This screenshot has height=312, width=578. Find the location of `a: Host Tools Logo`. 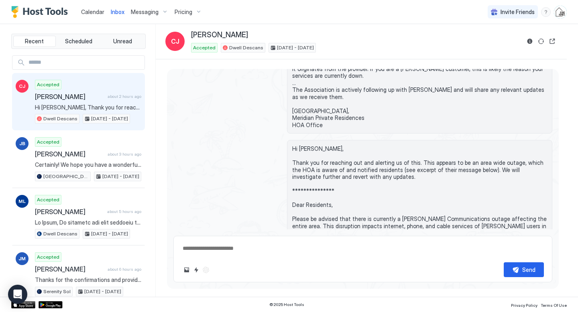

a: Host Tools Logo is located at coordinates (41, 12).